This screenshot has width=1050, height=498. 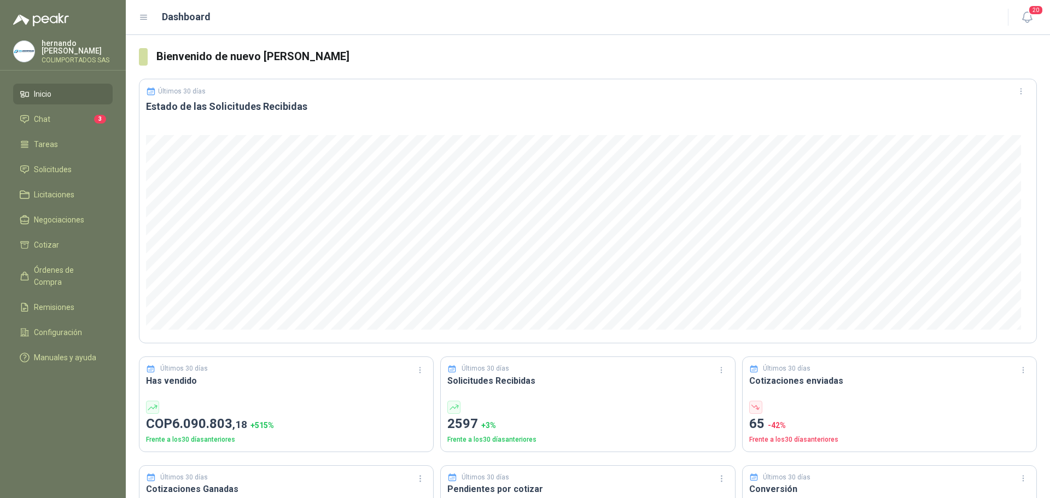 I want to click on img: Company Logo, so click(x=24, y=51).